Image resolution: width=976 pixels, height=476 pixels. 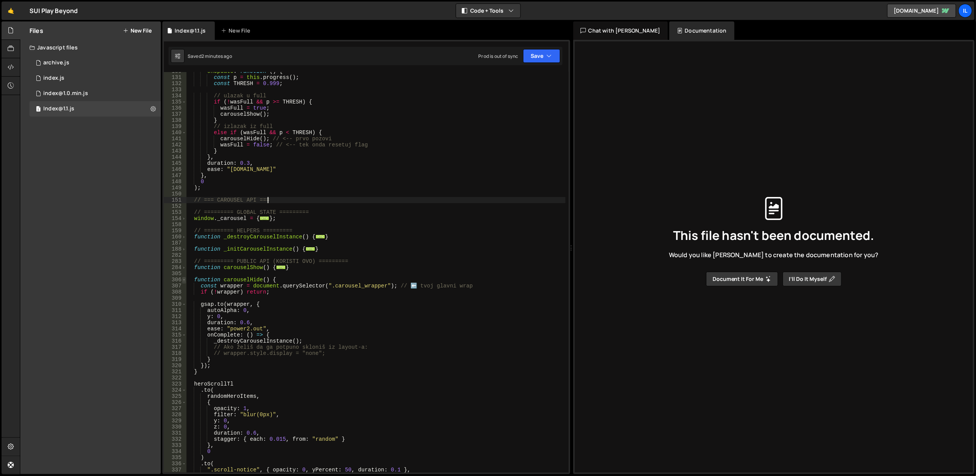 I want to click on div: 282, so click(x=175, y=255).